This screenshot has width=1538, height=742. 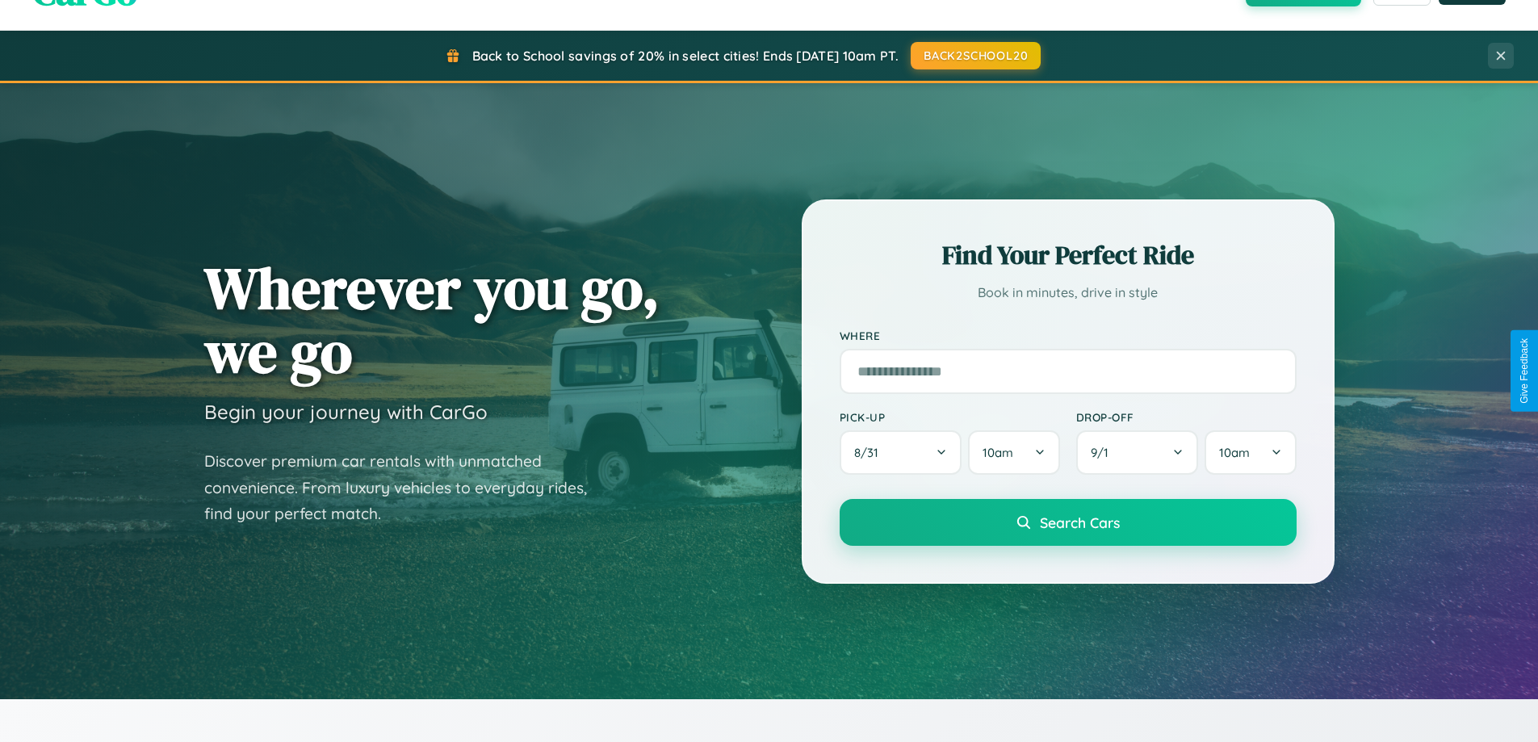 What do you see at coordinates (1068, 255) in the screenshot?
I see `h2: Find Your Perfect Ride` at bounding box center [1068, 255].